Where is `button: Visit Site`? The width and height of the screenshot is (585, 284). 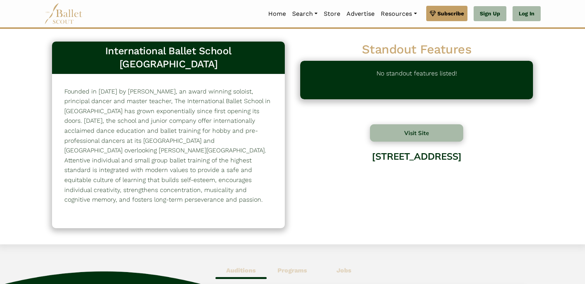
button: Visit Site is located at coordinates (416, 133).